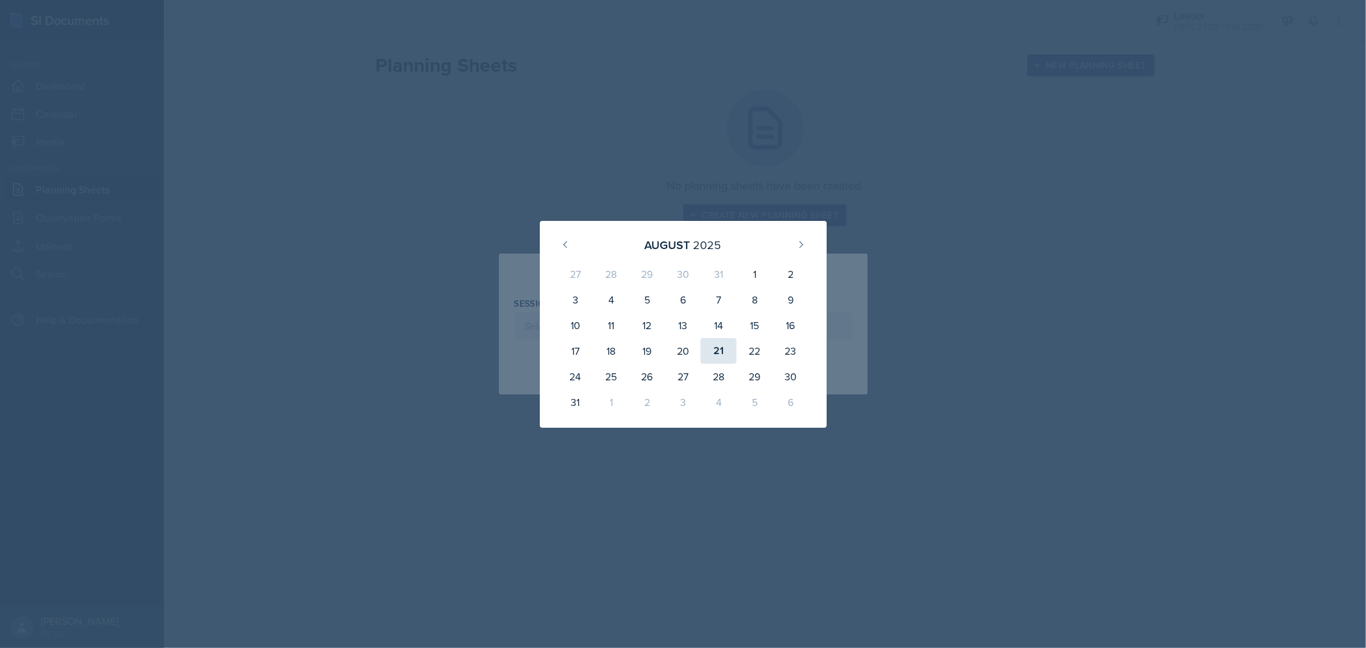 This screenshot has height=648, width=1366. Describe the element at coordinates (647, 351) in the screenshot. I see `div: 19` at that location.